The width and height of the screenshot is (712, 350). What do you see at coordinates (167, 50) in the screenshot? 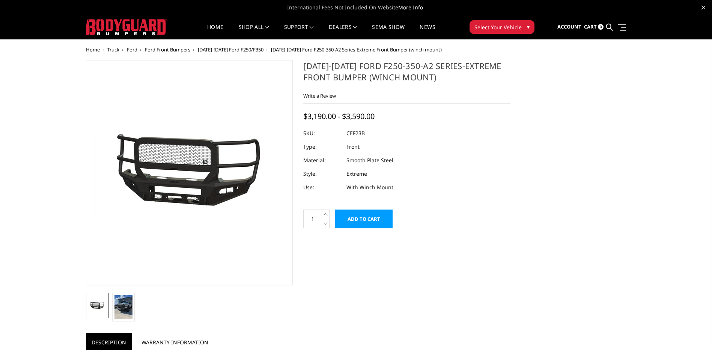
I see `span: Ford Front Bumpers` at bounding box center [167, 50].